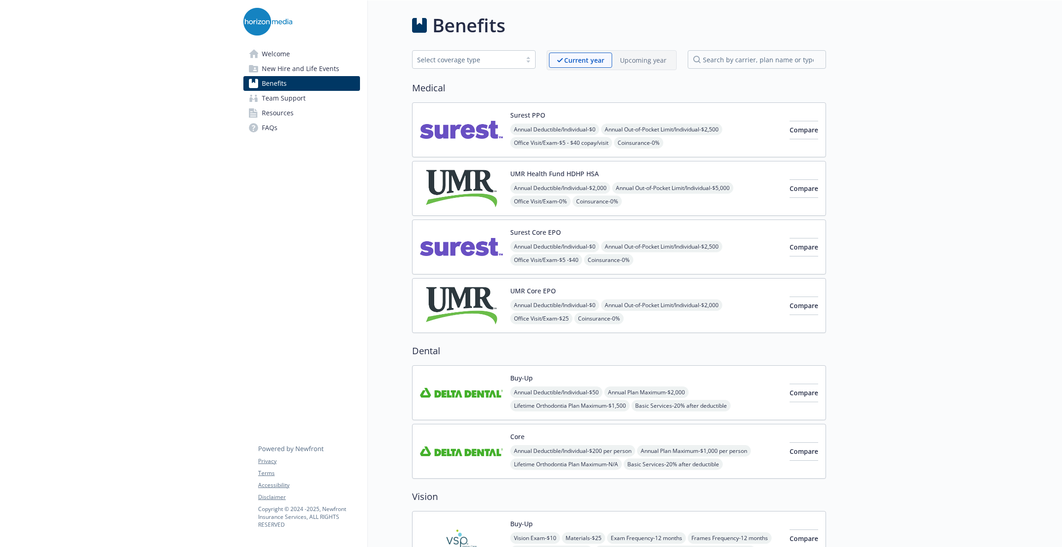  I want to click on a: Privacy, so click(309, 461).